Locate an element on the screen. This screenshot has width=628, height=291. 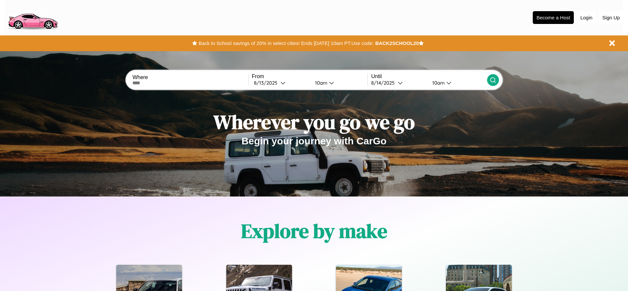
label: From is located at coordinates (310, 77).